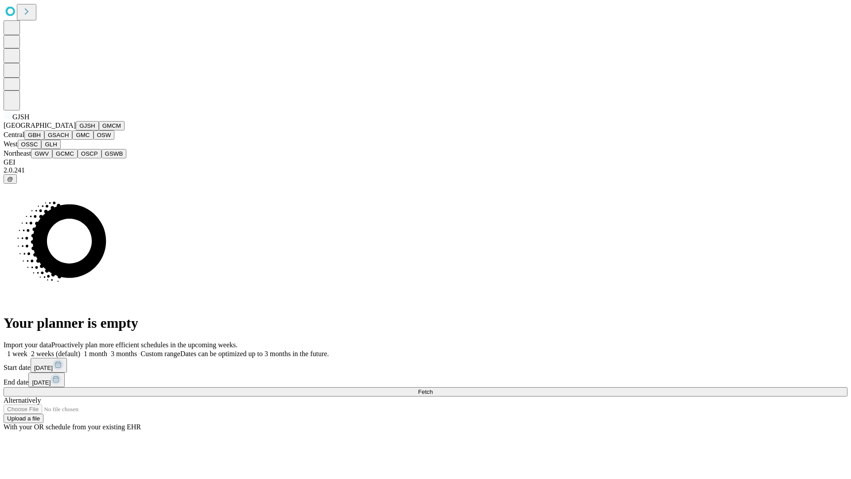  I want to click on button: Fetch, so click(426, 391).